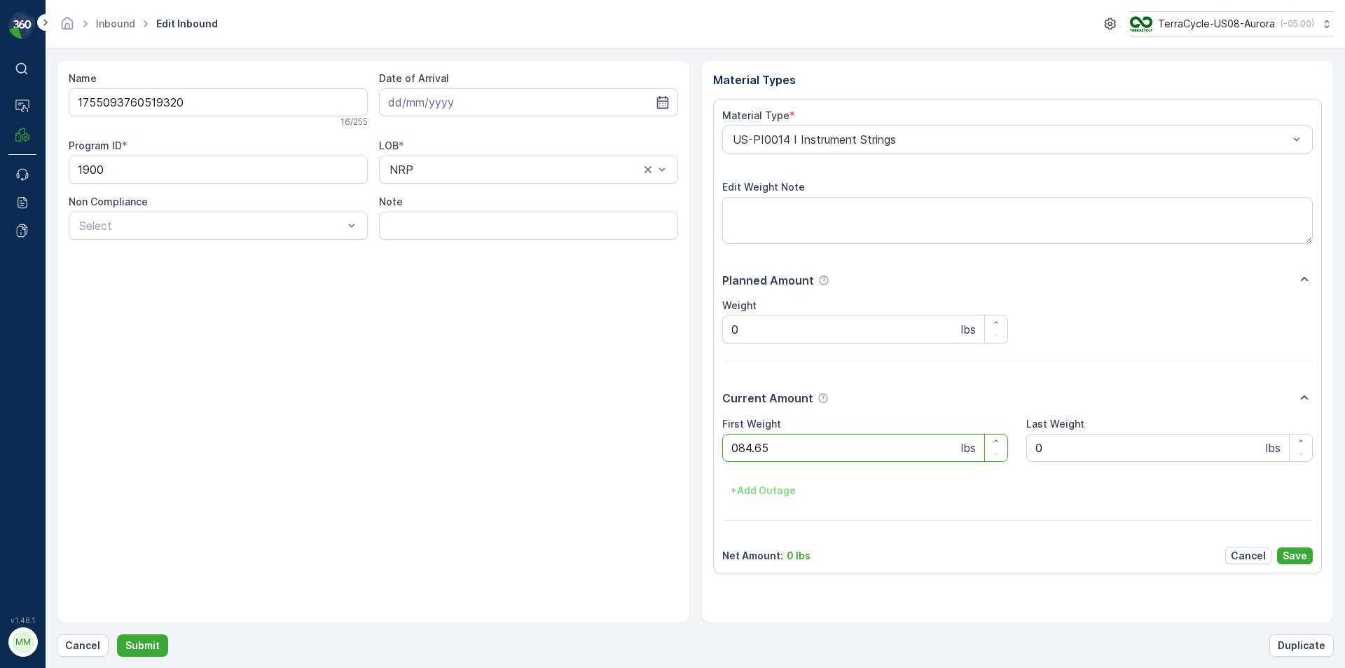 The image size is (1345, 668). What do you see at coordinates (1216, 24) in the screenshot?
I see `p: TerraCycle-US08-Aurora` at bounding box center [1216, 24].